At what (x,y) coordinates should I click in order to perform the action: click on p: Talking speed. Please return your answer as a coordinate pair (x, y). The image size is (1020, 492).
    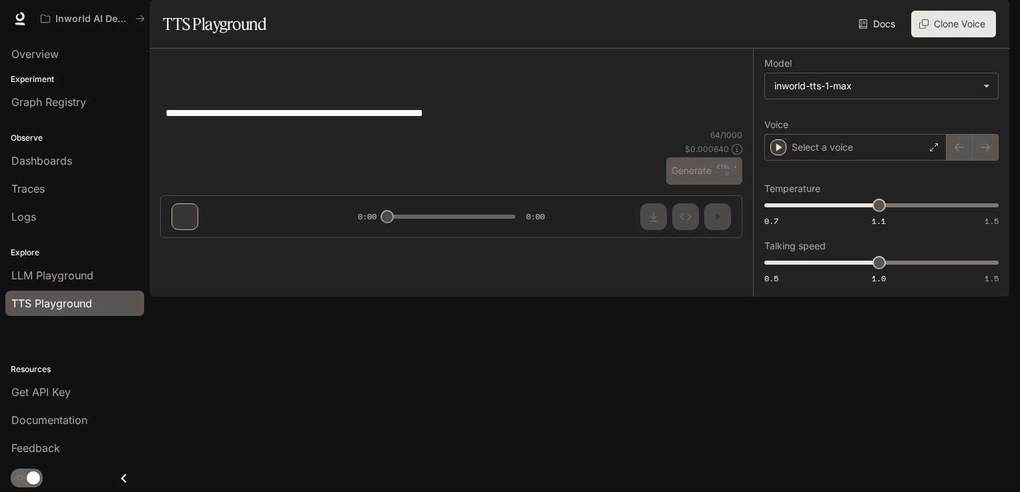
    Looking at the image, I should click on (795, 246).